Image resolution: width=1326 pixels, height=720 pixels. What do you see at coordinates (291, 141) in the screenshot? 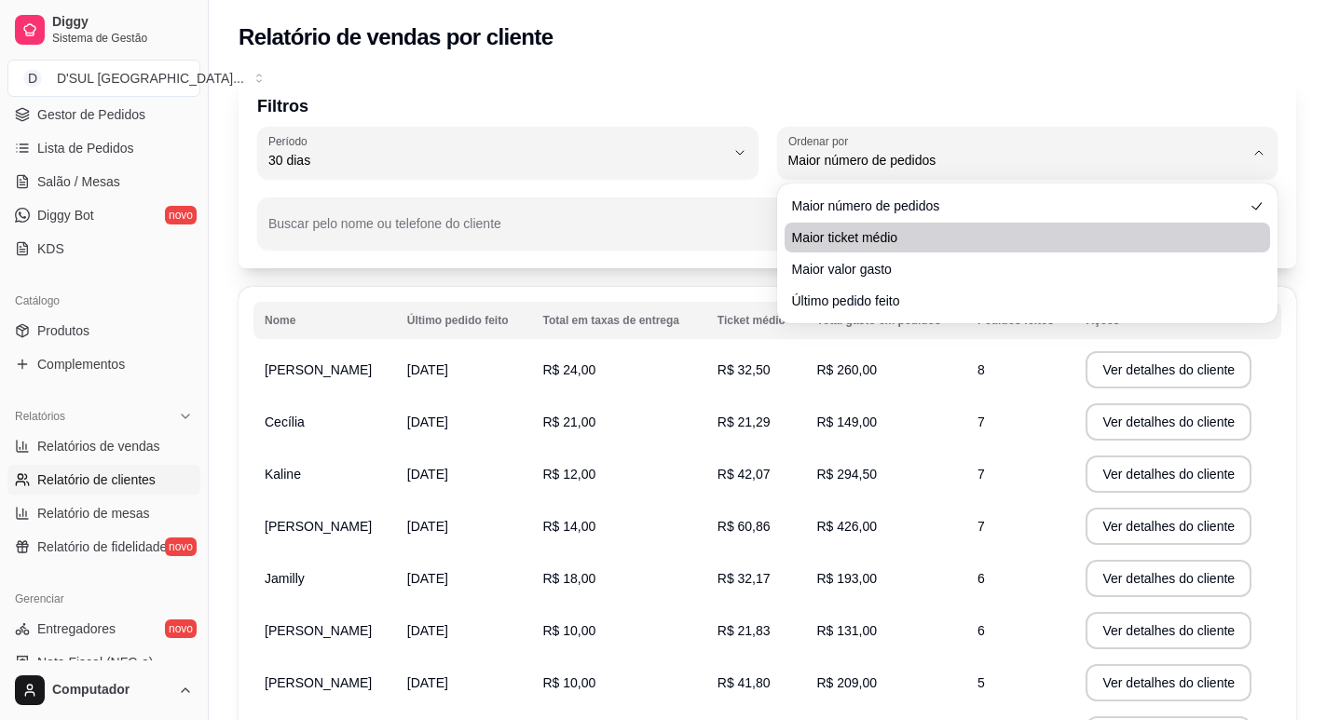
I see `label: Período` at bounding box center [291, 141].